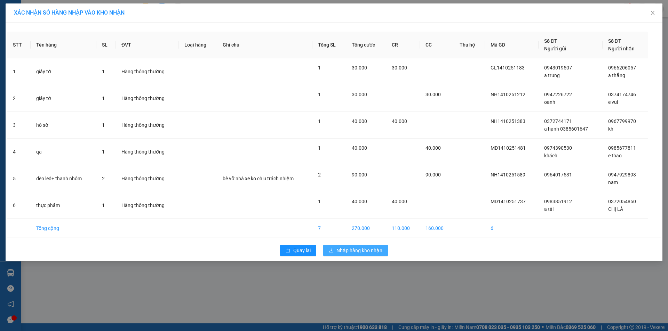 The width and height of the screenshot is (668, 331). I want to click on span: 0947226722, so click(558, 95).